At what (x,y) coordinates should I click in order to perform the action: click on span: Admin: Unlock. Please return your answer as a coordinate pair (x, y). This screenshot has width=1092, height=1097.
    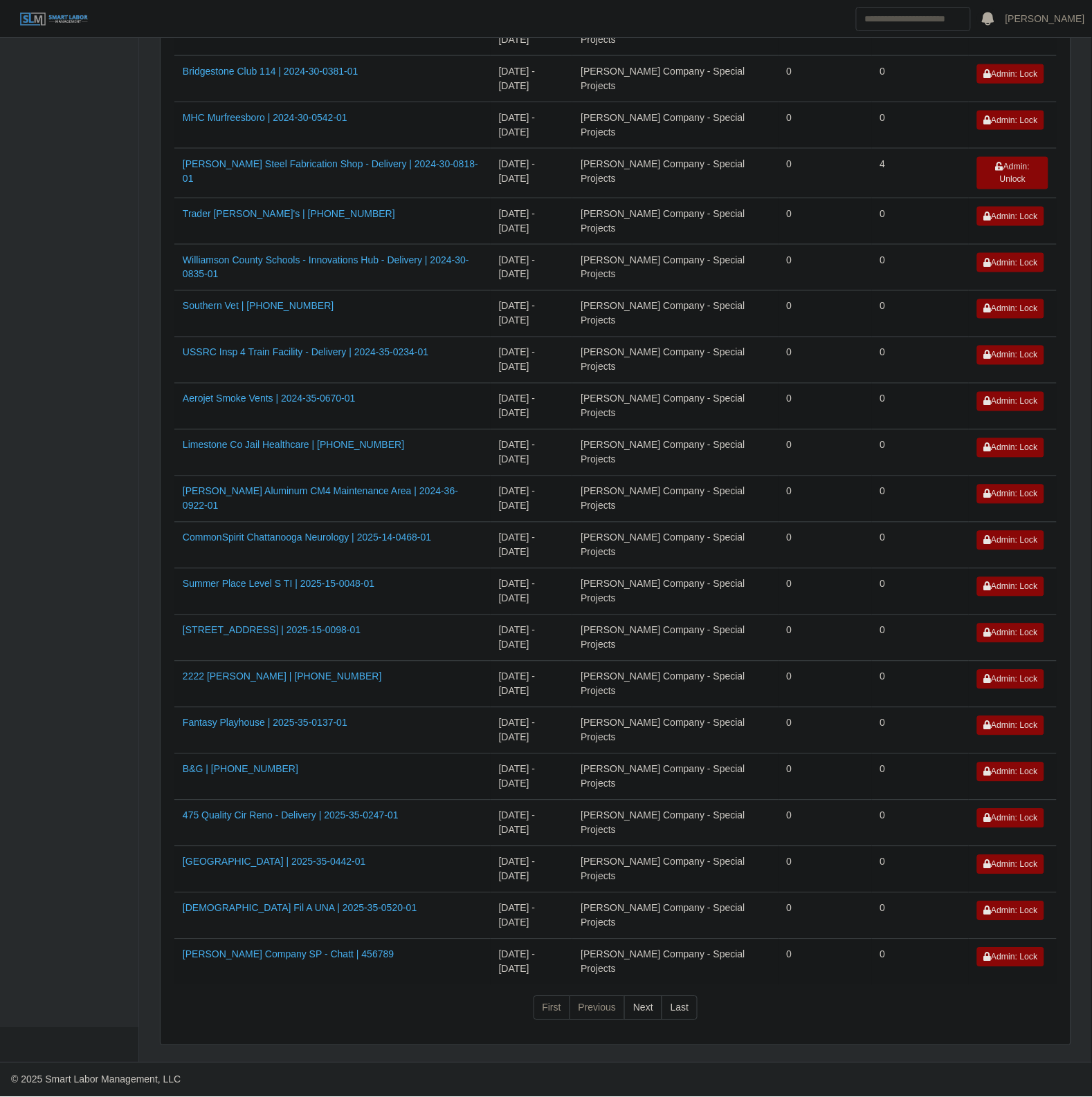
    Looking at the image, I should click on (1012, 173).